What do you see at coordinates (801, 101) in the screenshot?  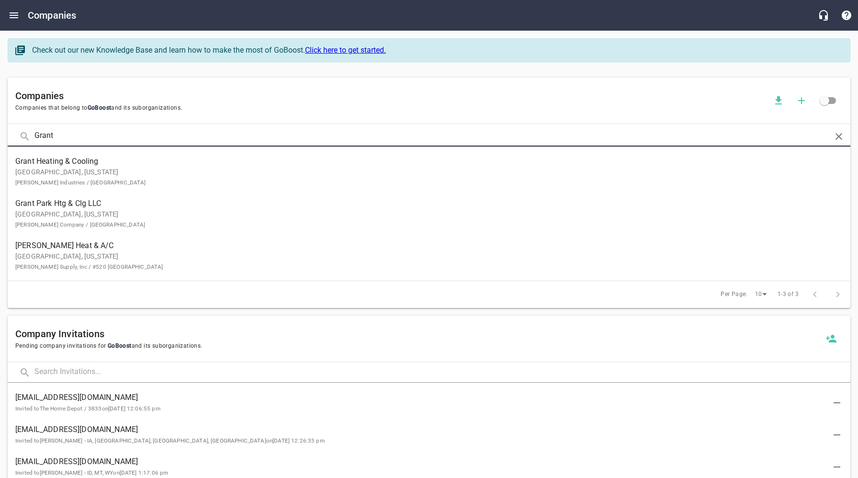 I see `button: Add a new company` at bounding box center [801, 101].